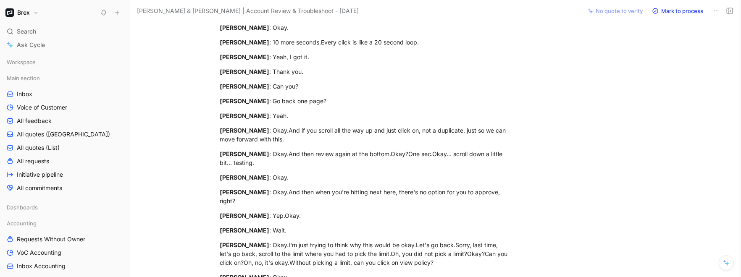 Image resolution: width=741 pixels, height=277 pixels. Describe the element at coordinates (51, 239) in the screenshot. I see `span: Requests Without Owner` at that location.